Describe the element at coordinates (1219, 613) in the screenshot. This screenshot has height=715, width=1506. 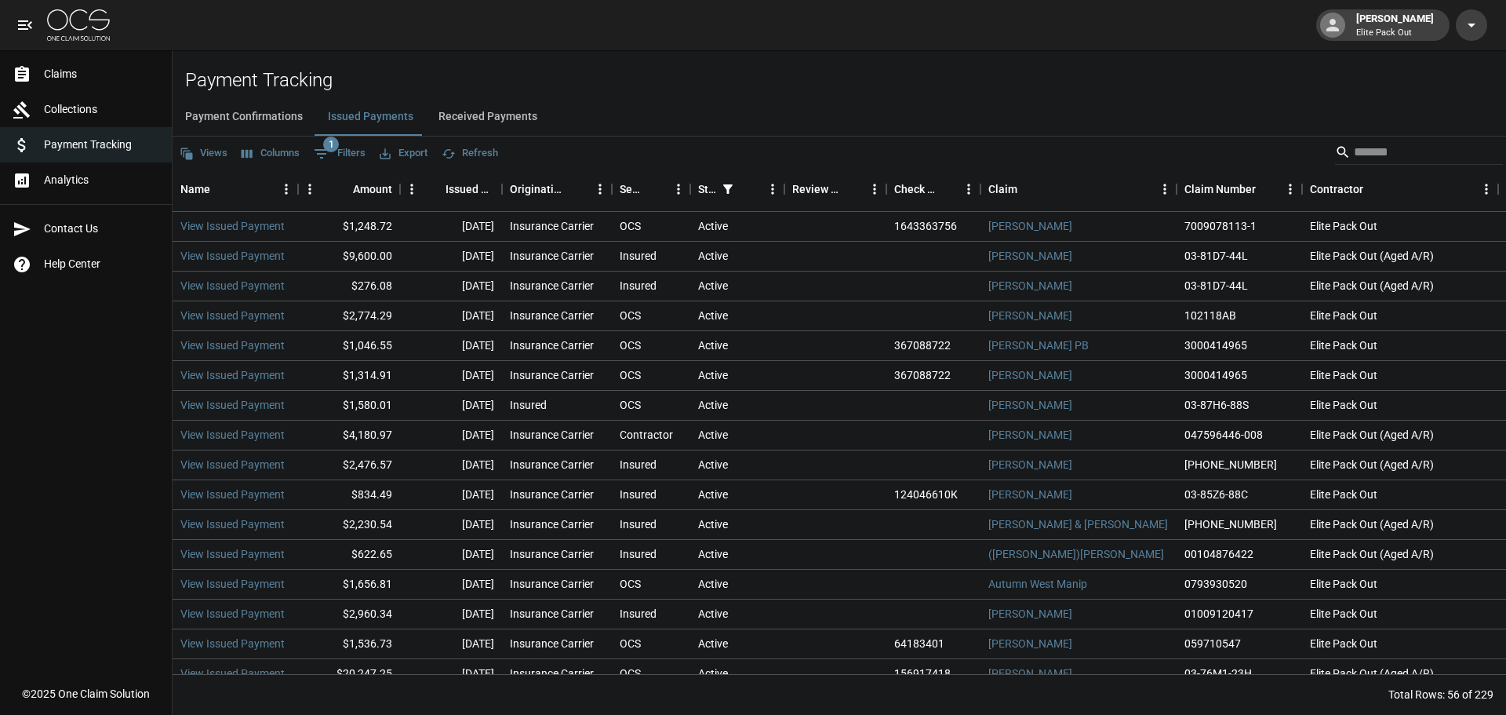
I see `div: 01009120417` at that location.